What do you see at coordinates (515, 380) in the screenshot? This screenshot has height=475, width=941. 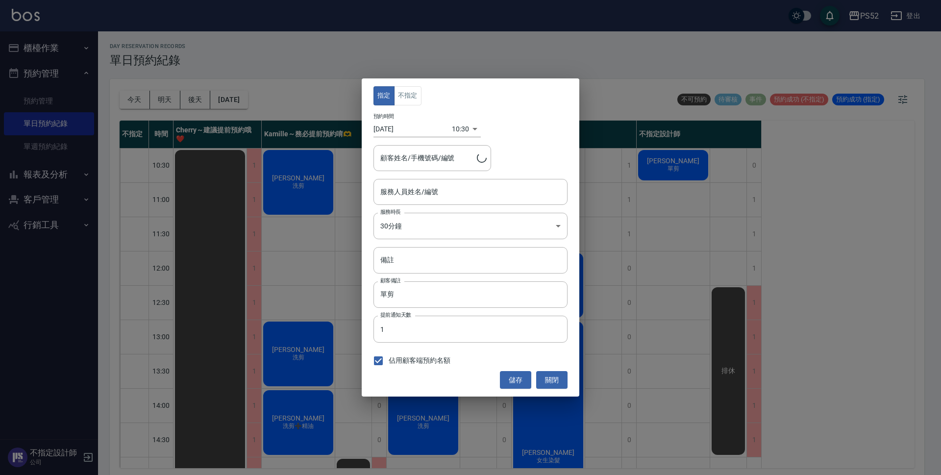 I see `button: 儲存` at bounding box center [515, 380].